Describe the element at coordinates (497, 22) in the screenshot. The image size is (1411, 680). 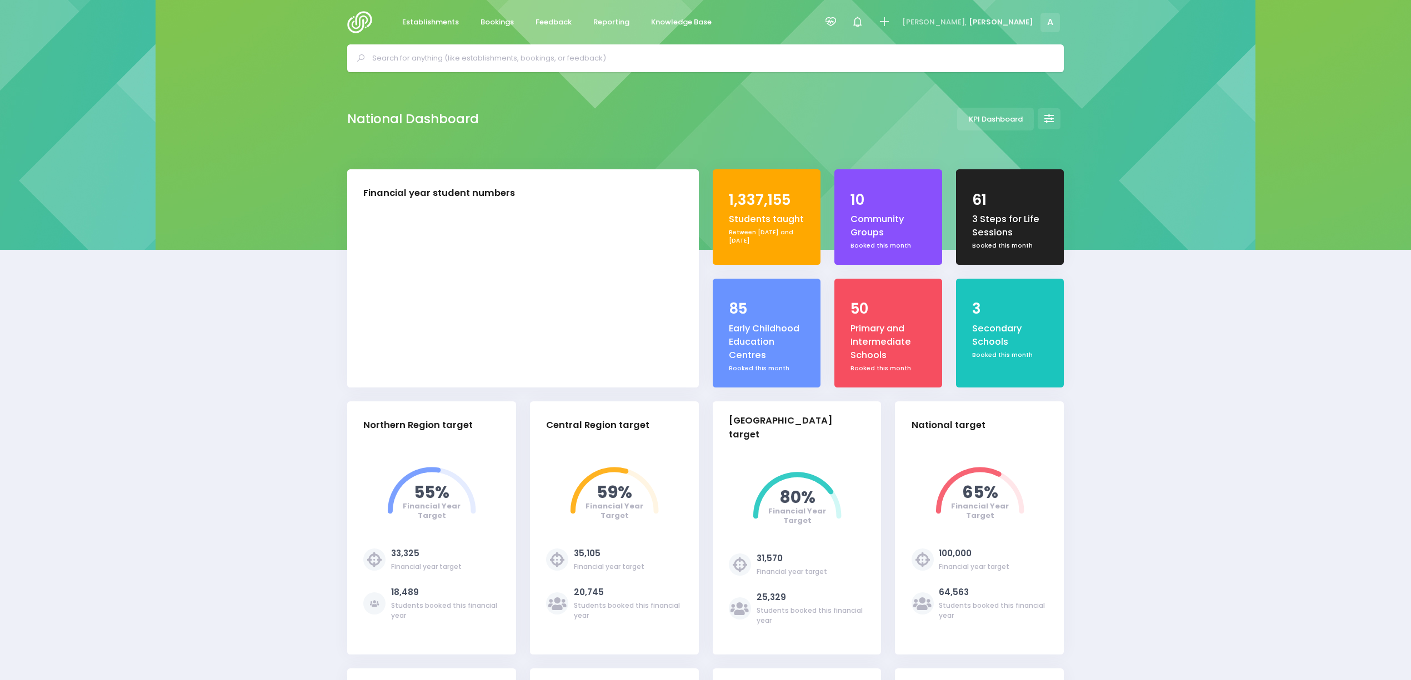
I see `span: Bookings` at that location.